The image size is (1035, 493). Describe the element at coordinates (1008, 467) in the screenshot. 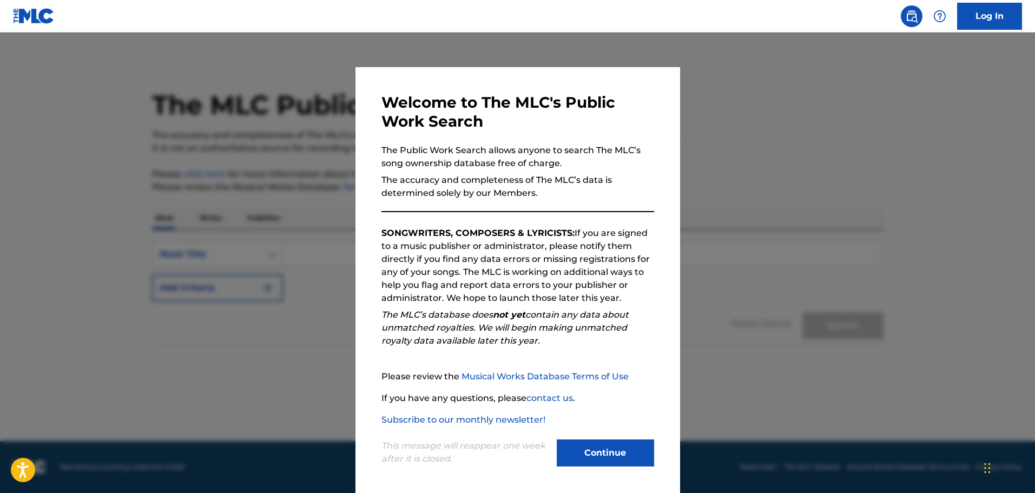

I see `div: Chat Widget` at that location.